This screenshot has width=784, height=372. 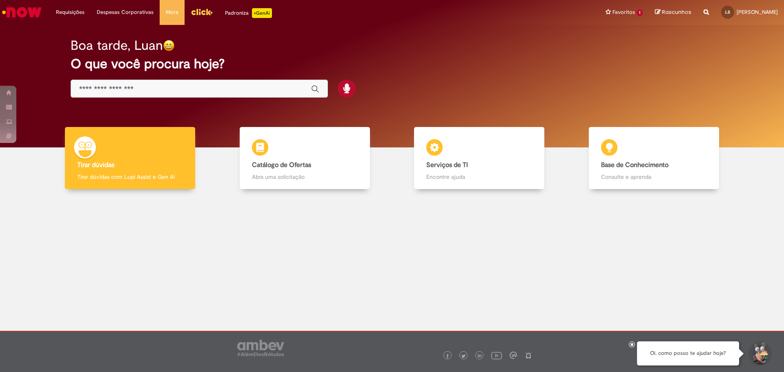 I want to click on p: Tirar dúvidas com Lupi Assist e Gen Ai, so click(x=130, y=177).